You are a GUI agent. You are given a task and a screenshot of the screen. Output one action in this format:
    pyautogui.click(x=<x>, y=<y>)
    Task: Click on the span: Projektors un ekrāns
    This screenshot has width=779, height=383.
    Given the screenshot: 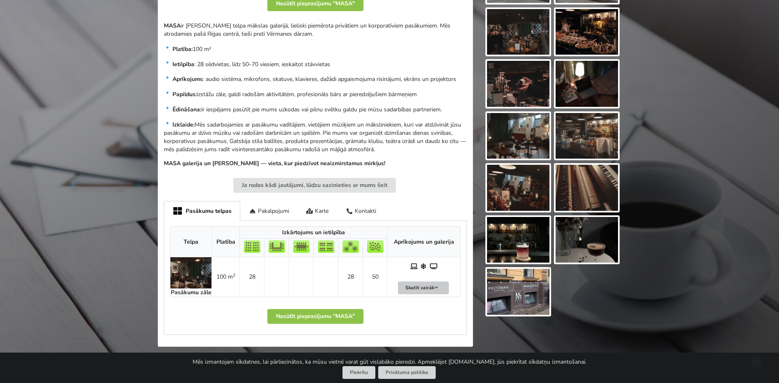 What is the action you would take?
    pyautogui.click(x=434, y=266)
    